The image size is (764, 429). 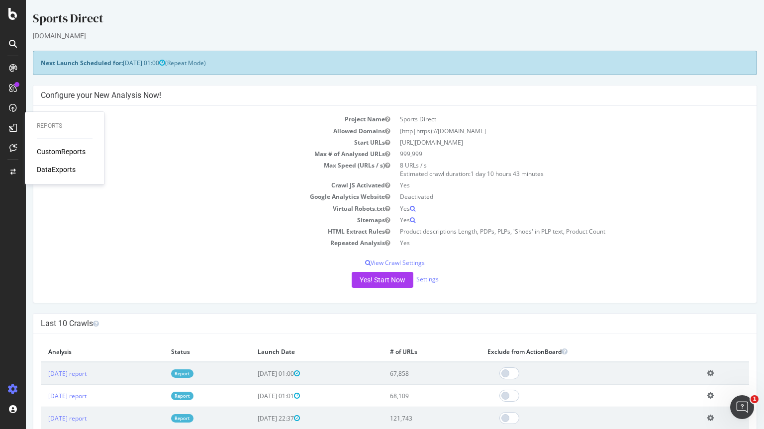 What do you see at coordinates (405, 396) in the screenshot?
I see `td: 68,109` at bounding box center [405, 396].